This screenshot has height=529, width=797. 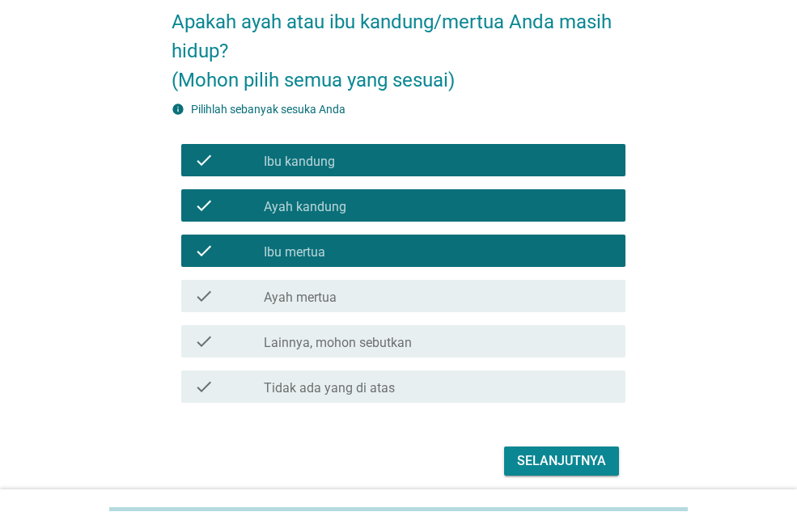 I want to click on i: info, so click(x=178, y=109).